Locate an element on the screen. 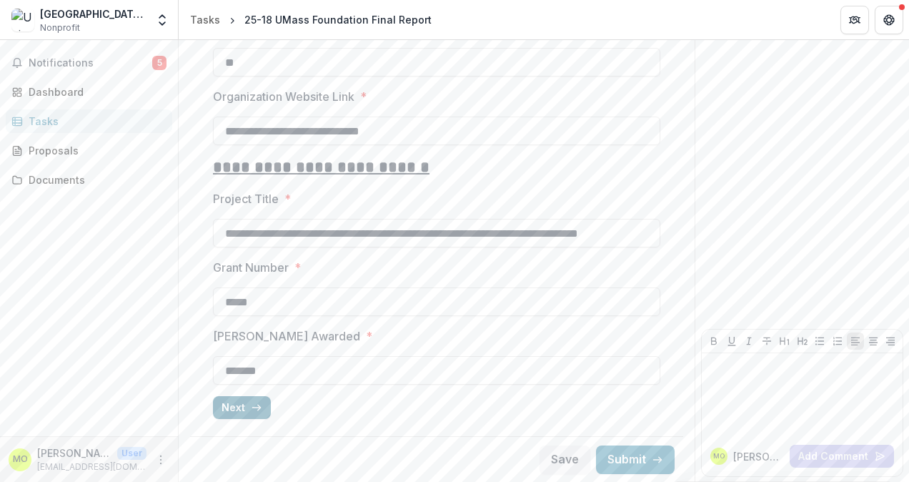 Image resolution: width=909 pixels, height=482 pixels. button: Bullet List is located at coordinates (820, 341).